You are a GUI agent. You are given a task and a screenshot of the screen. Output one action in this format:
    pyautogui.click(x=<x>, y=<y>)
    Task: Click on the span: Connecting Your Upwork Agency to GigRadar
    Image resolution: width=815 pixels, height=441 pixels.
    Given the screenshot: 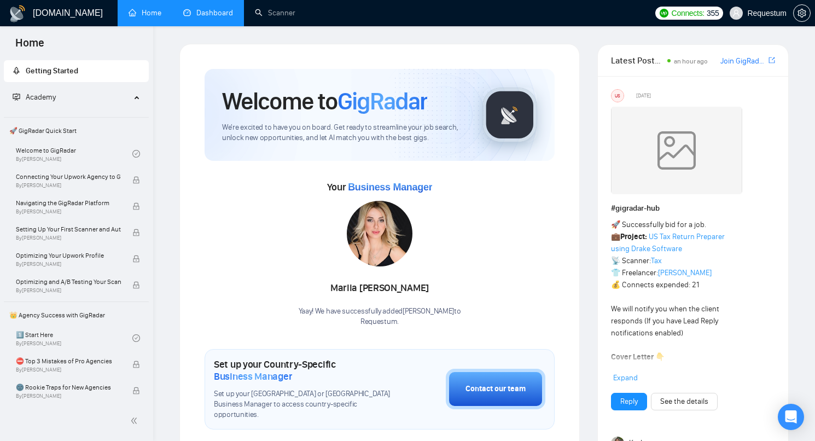 What is the action you would take?
    pyautogui.click(x=68, y=177)
    